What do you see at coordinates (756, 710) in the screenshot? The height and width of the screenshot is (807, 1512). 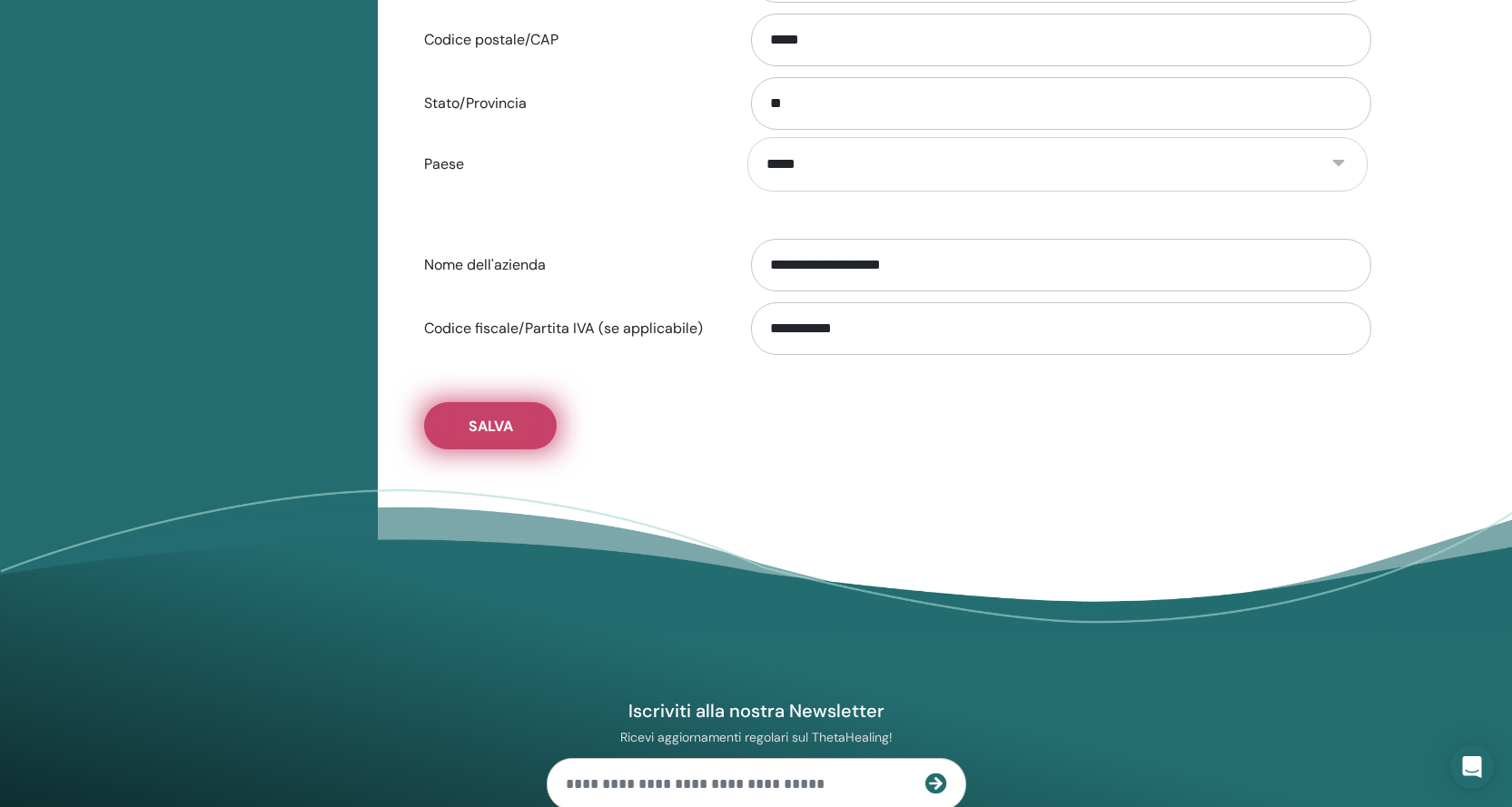 I see `h4: Iscriviti alla nostra Newsletter` at bounding box center [756, 710].